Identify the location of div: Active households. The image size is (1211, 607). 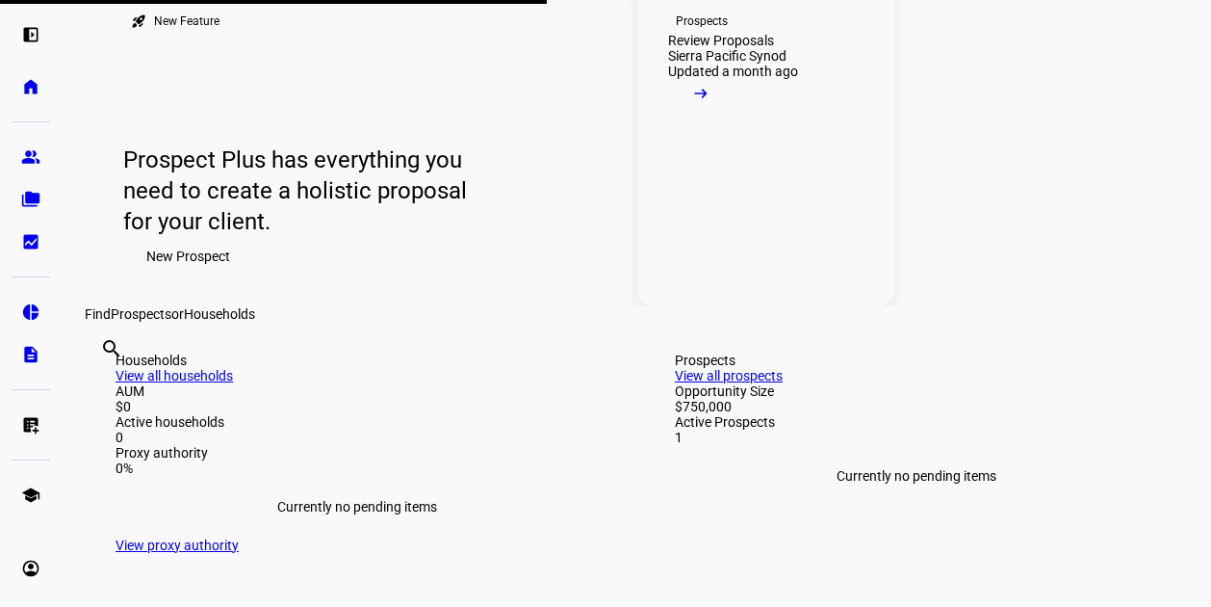
(356, 422).